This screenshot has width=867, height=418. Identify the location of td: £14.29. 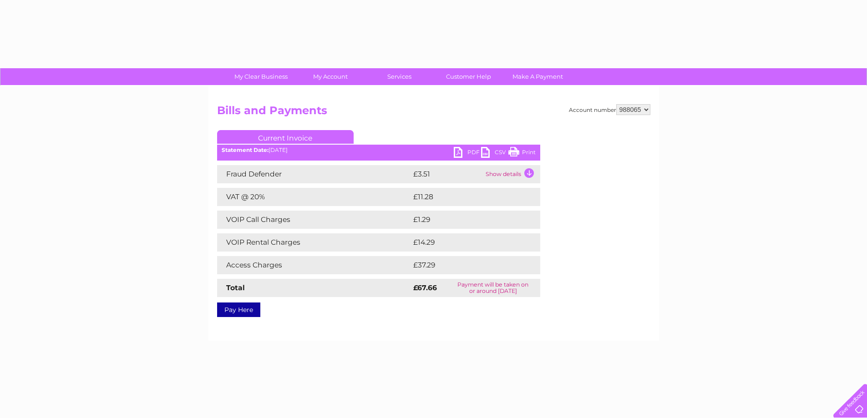
(466, 242).